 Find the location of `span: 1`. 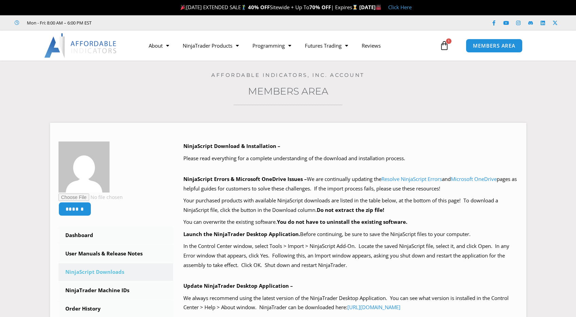

span: 1 is located at coordinates (449, 41).